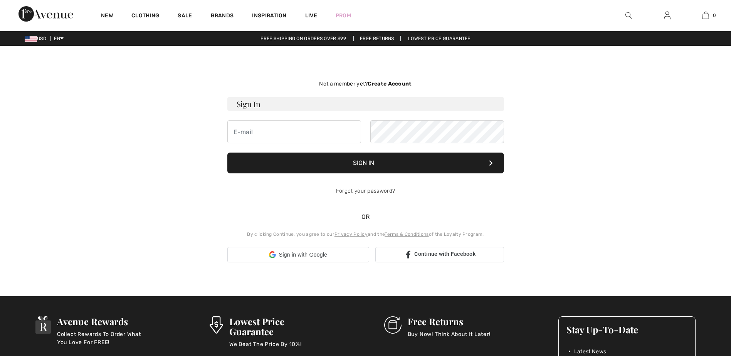 The image size is (731, 356). Describe the element at coordinates (303, 39) in the screenshot. I see `a: Free shipping on orders over $99` at that location.